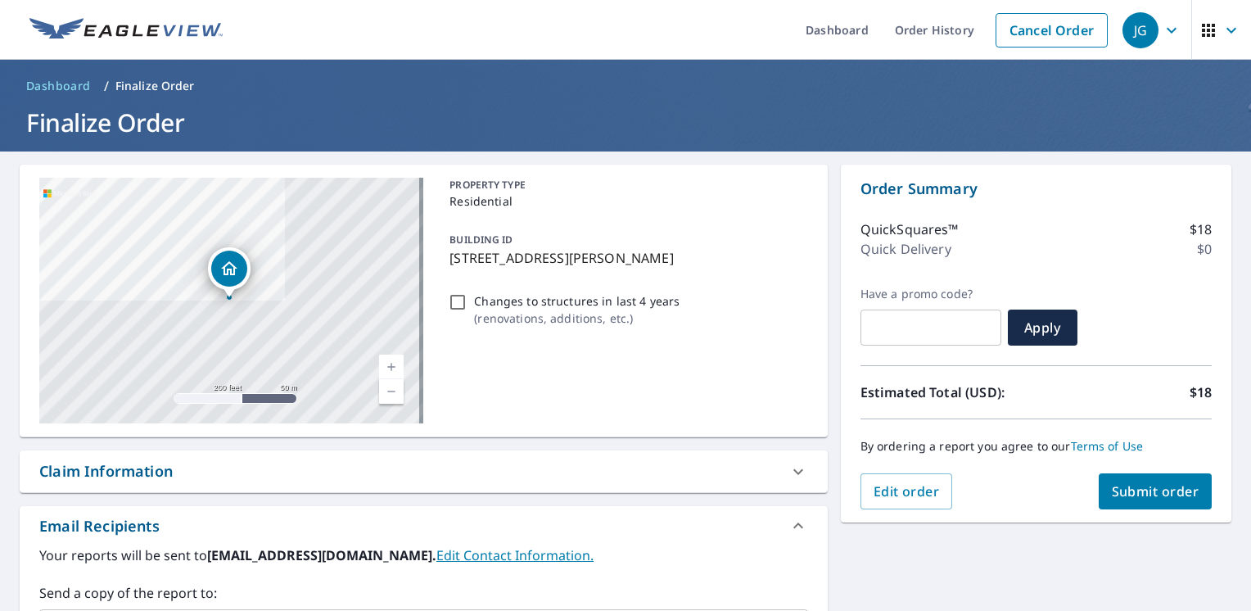 The width and height of the screenshot is (1251, 611). Describe the element at coordinates (1042, 328) in the screenshot. I see `span: Apply` at that location.